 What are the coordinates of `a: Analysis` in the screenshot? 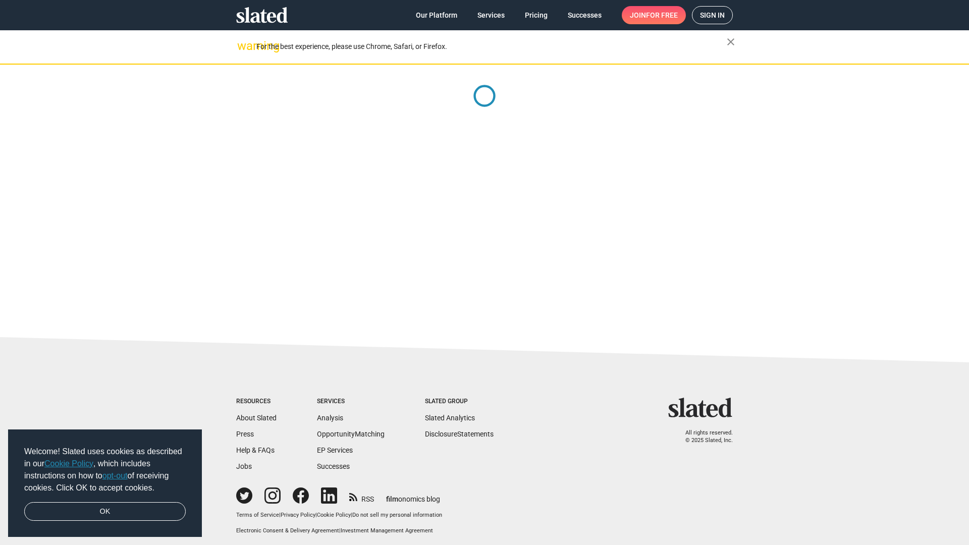 It's located at (330, 418).